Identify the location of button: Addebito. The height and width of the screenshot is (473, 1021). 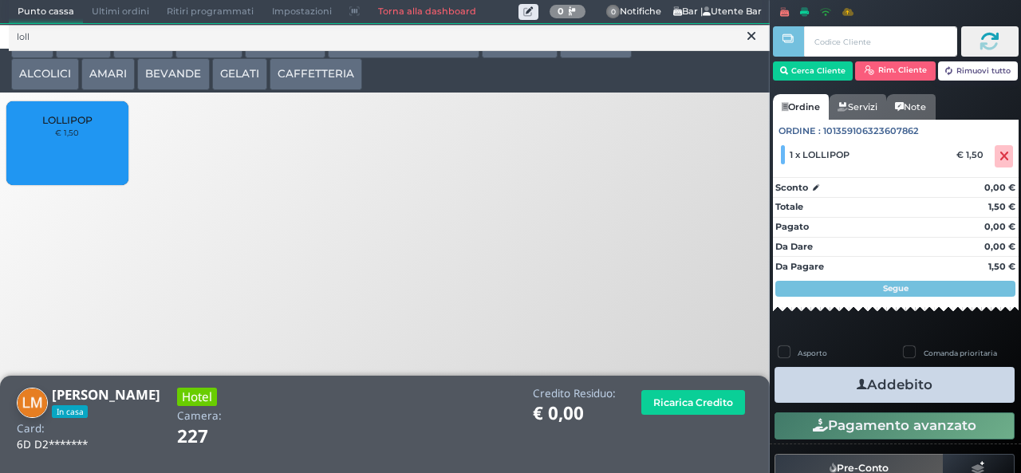
(894, 384).